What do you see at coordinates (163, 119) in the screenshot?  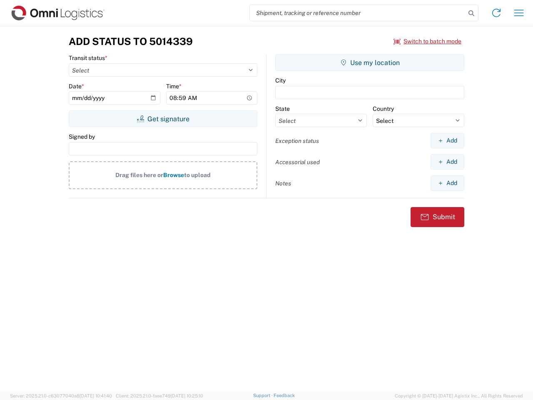 I see `button: Get signature` at bounding box center [163, 119].